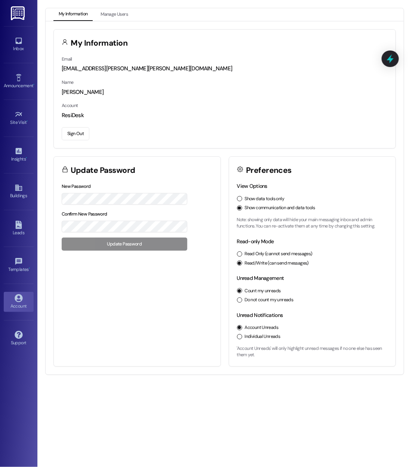 The height and width of the screenshot is (467, 412). I want to click on a: Site Visit •, so click(19, 118).